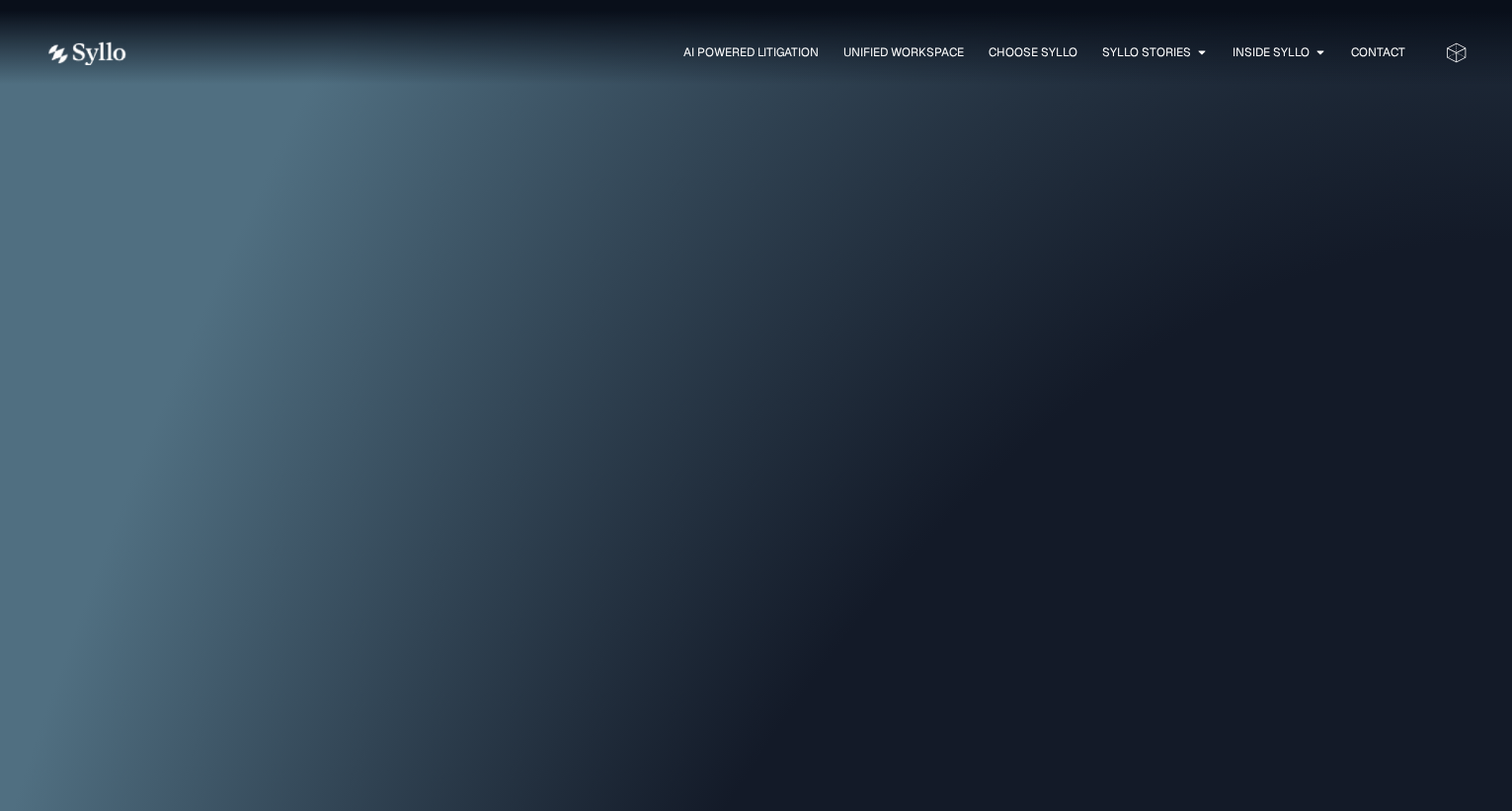  What do you see at coordinates (1271, 52) in the screenshot?
I see `a: Inside Syllo` at bounding box center [1271, 52].